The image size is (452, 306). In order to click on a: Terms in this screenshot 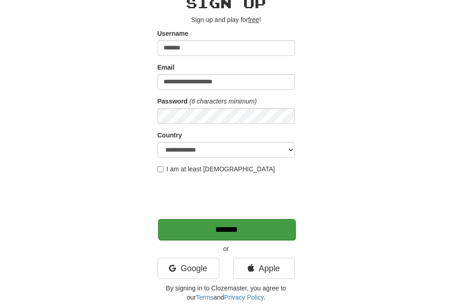, I will do `click(205, 297)`.